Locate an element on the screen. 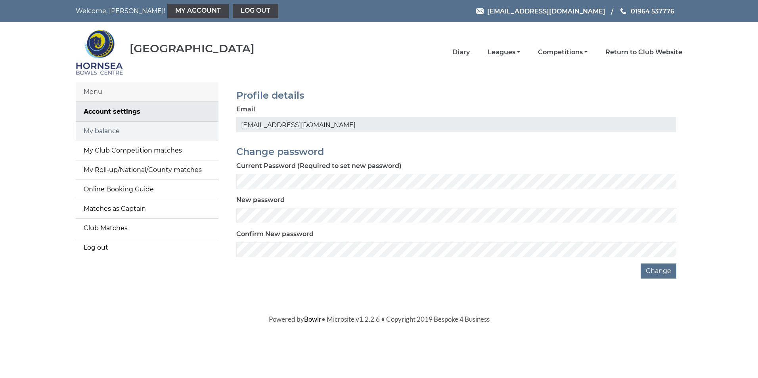 The width and height of the screenshot is (758, 378). span: Powered by • Microsite v1.2.2.6 • Copyright 2019 Bespoke 4 Business is located at coordinates (379, 319).